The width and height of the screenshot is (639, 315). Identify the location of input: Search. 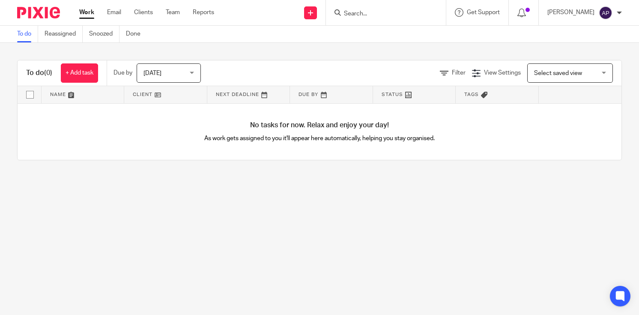
(382, 14).